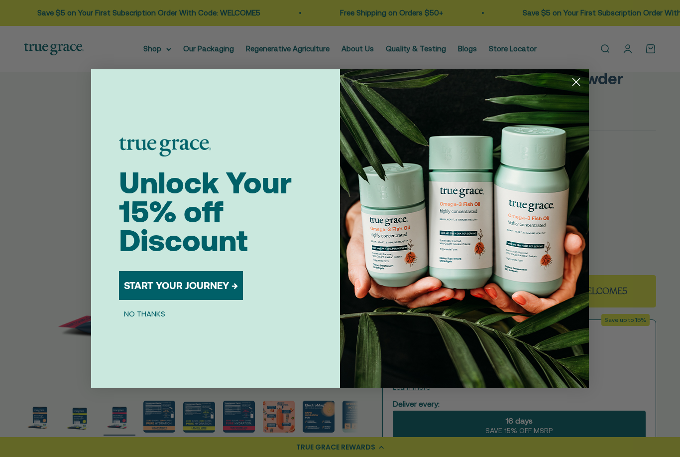 The width and height of the screenshot is (680, 457). What do you see at coordinates (144, 314) in the screenshot?
I see `button: NO THANKS` at bounding box center [144, 314].